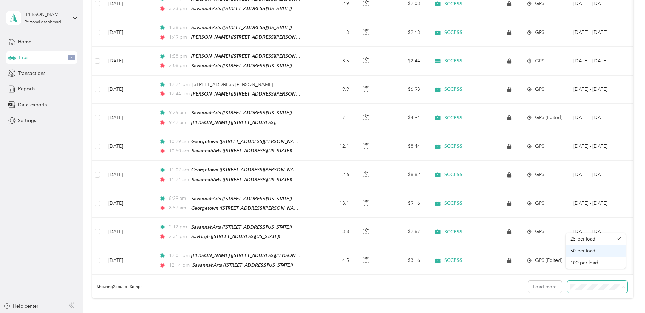 Image resolution: width=645 pixels, height=313 pixels. Describe the element at coordinates (332, 89) in the screenshot. I see `td: 9.9` at that location.